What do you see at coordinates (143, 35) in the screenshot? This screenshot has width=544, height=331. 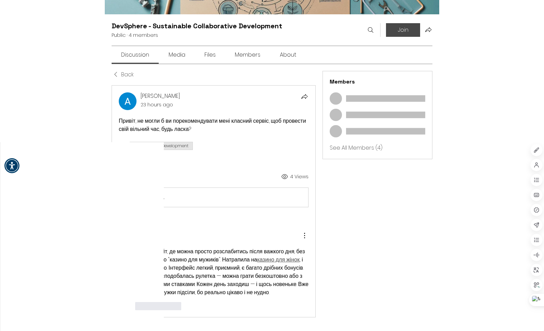 I see `span: 4 members` at bounding box center [143, 35].